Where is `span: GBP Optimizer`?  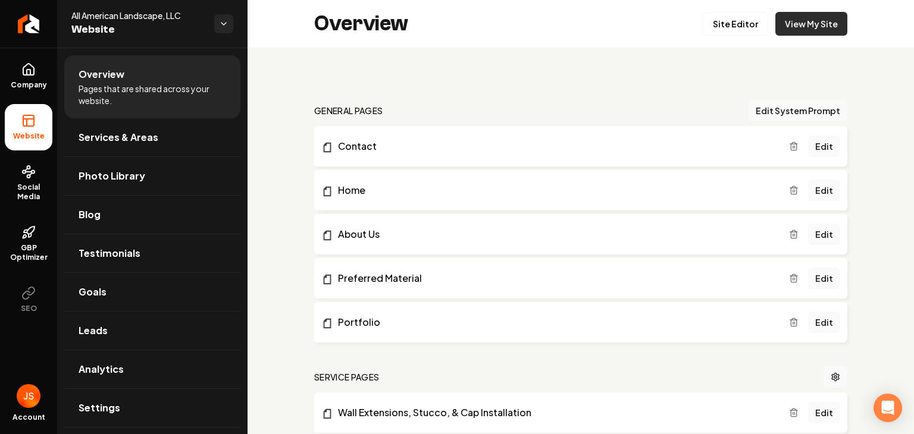
span: GBP Optimizer is located at coordinates (29, 253).